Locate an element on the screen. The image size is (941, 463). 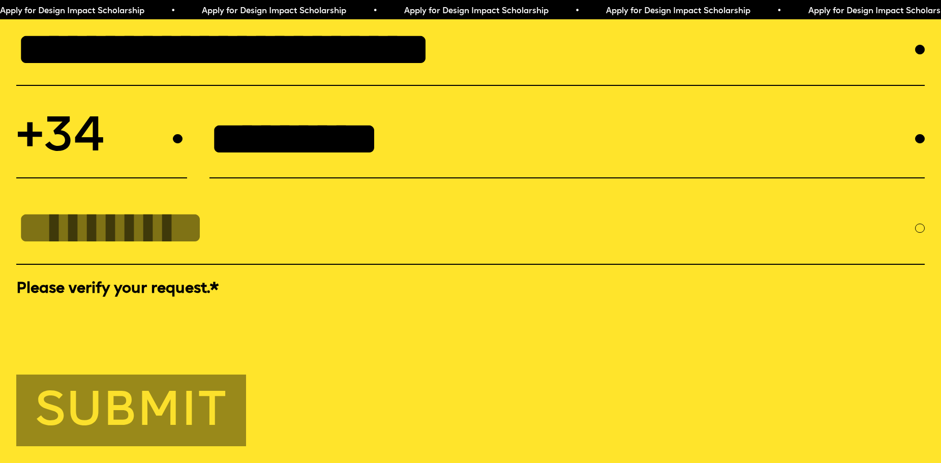
label: Please verify your request. is located at coordinates (470, 289).